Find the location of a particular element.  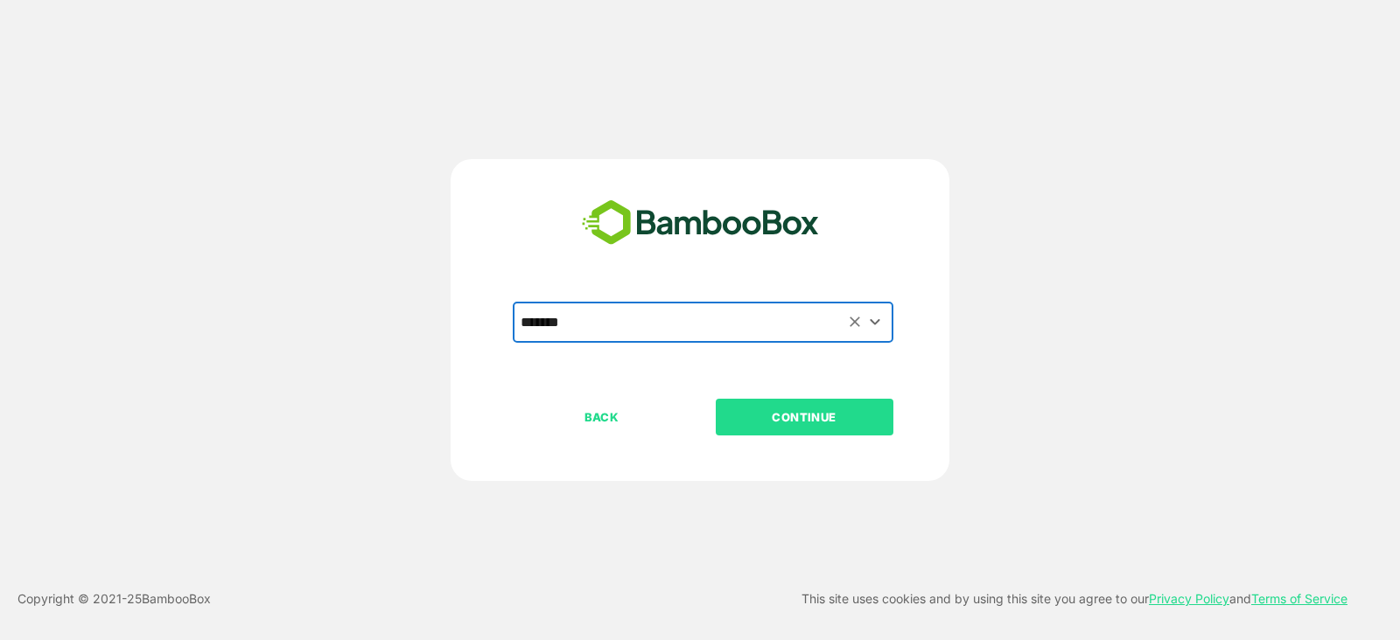

p: This site uses cookies and by using this site you agree to our and is located at coordinates (1074, 599).